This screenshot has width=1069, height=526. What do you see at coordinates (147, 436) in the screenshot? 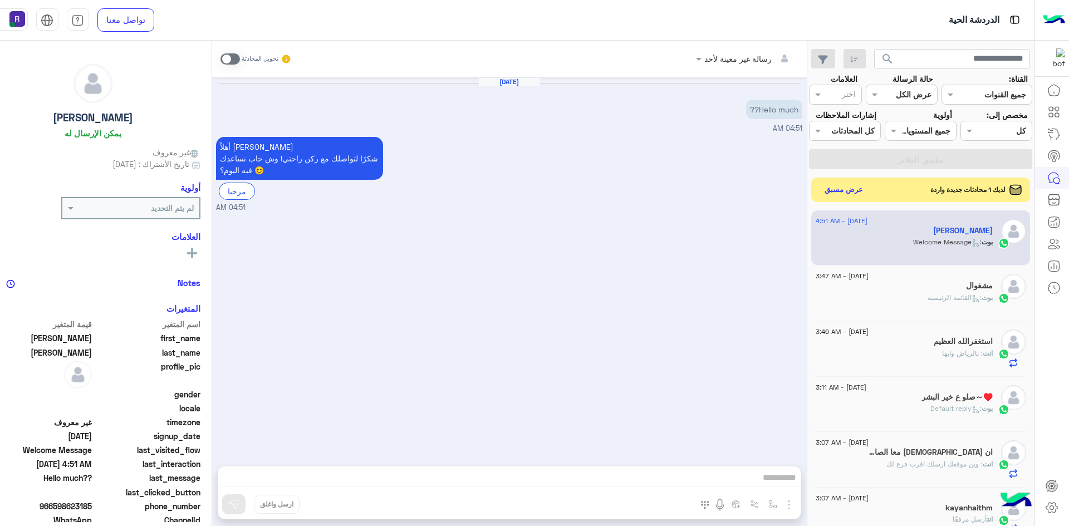
I see `span: signup_date` at bounding box center [147, 436].